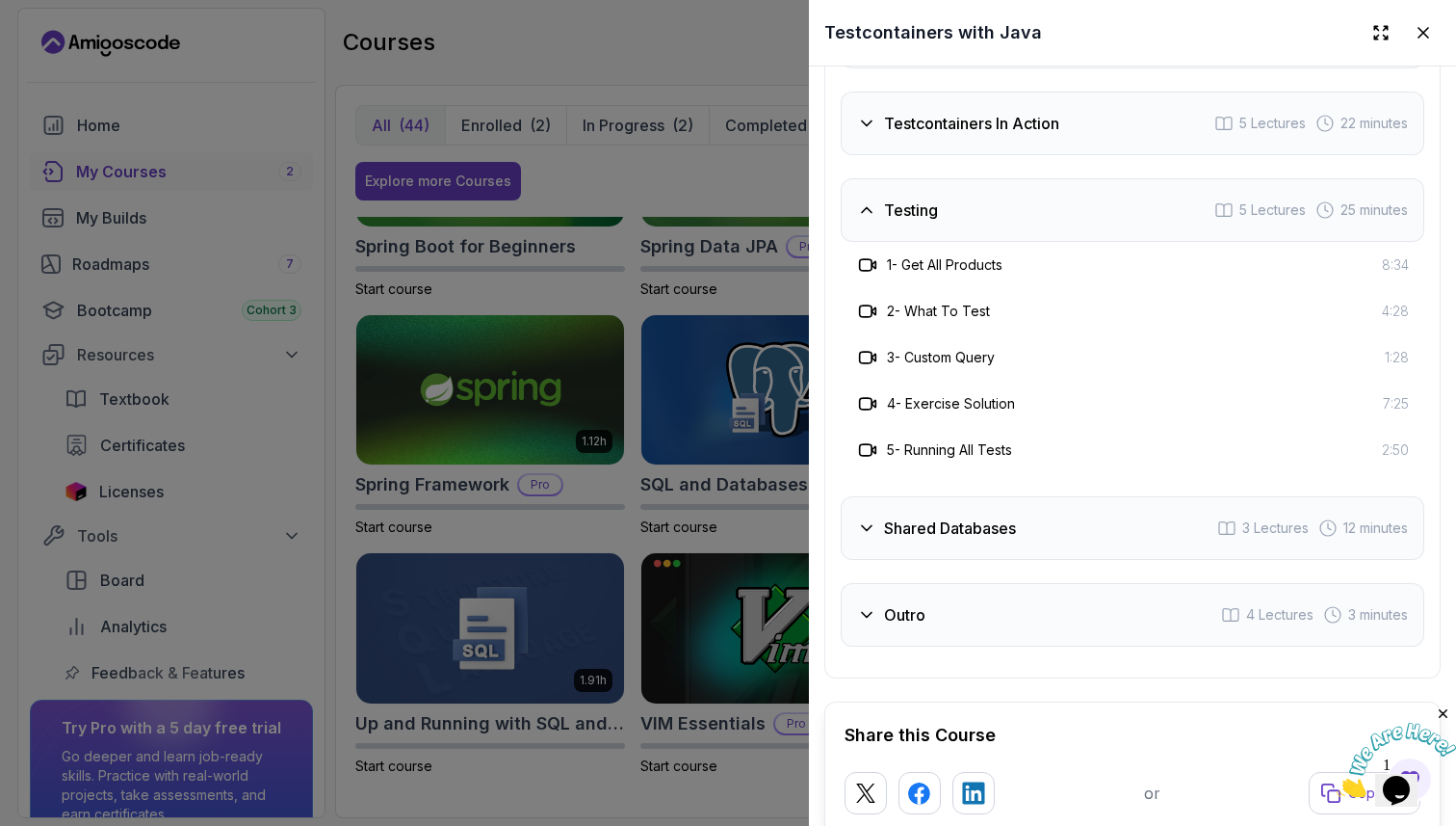 This screenshot has width=1456, height=826. I want to click on span: 8:34, so click(1395, 265).